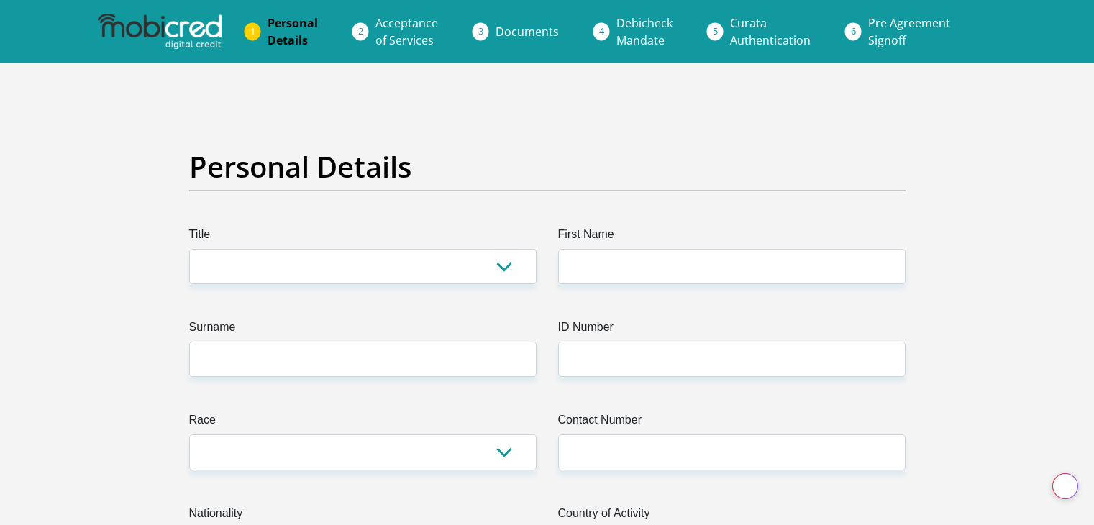 The image size is (1094, 525). What do you see at coordinates (770, 32) in the screenshot?
I see `a: CurataAuthentication` at bounding box center [770, 32].